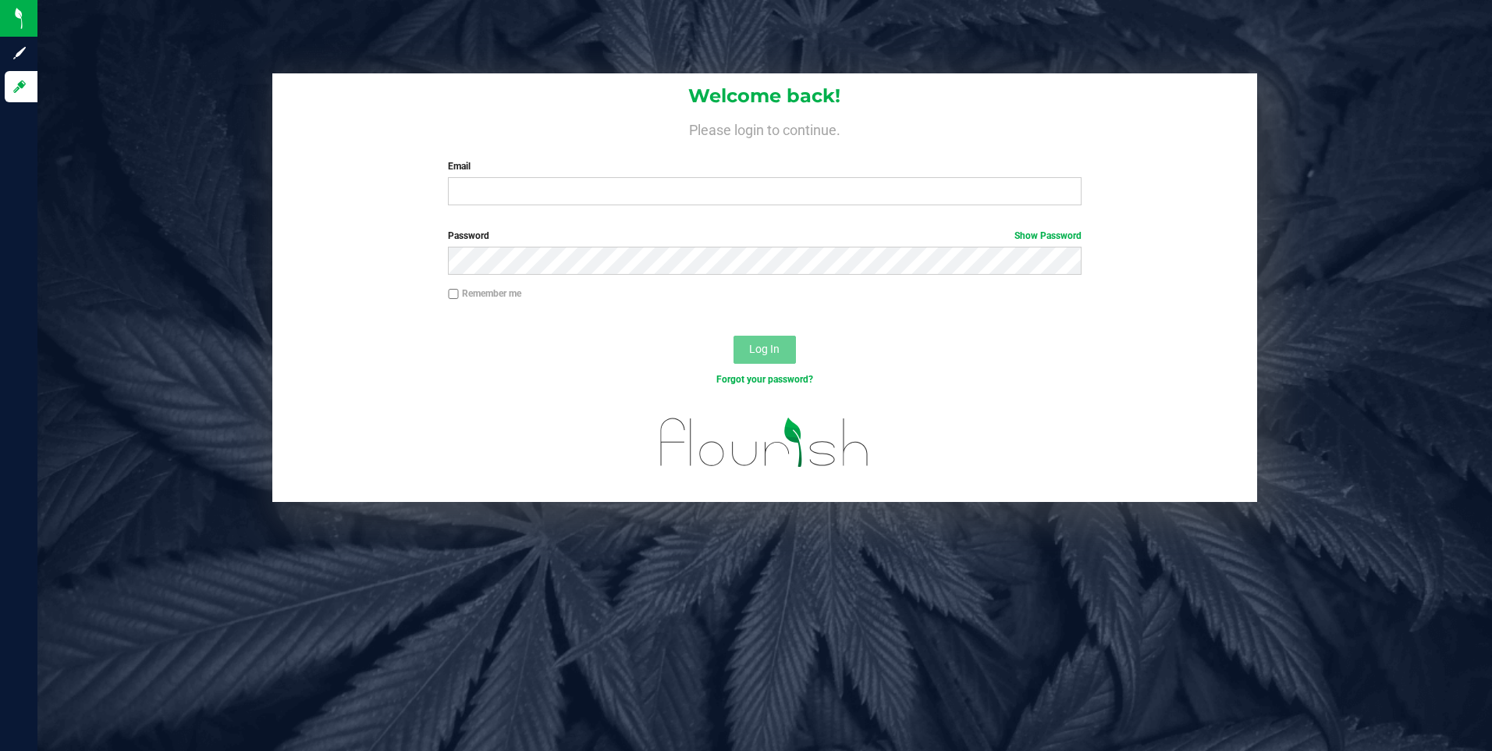 Image resolution: width=1492 pixels, height=751 pixels. I want to click on h1: Welcome back!, so click(765, 96).